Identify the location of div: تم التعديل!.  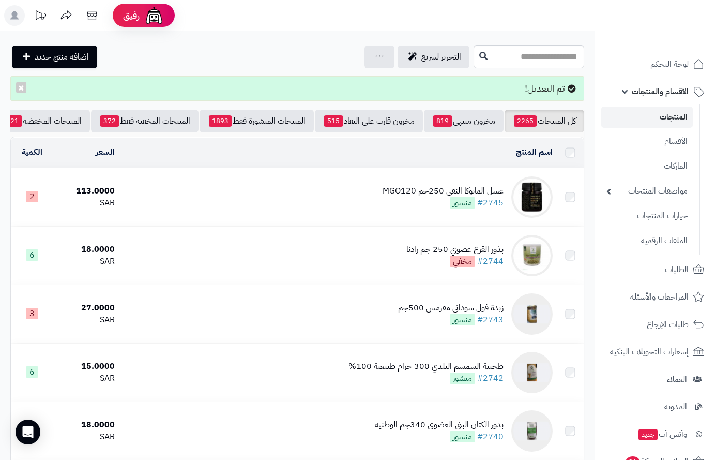
(297, 88).